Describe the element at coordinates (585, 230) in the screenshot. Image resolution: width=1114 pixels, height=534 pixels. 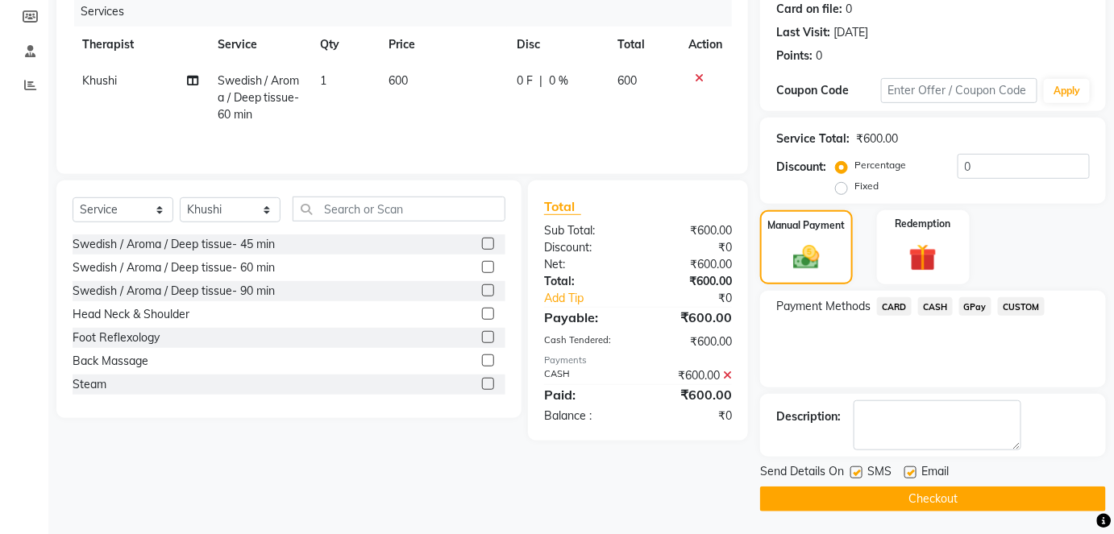
I see `div: Sub Total:` at that location.